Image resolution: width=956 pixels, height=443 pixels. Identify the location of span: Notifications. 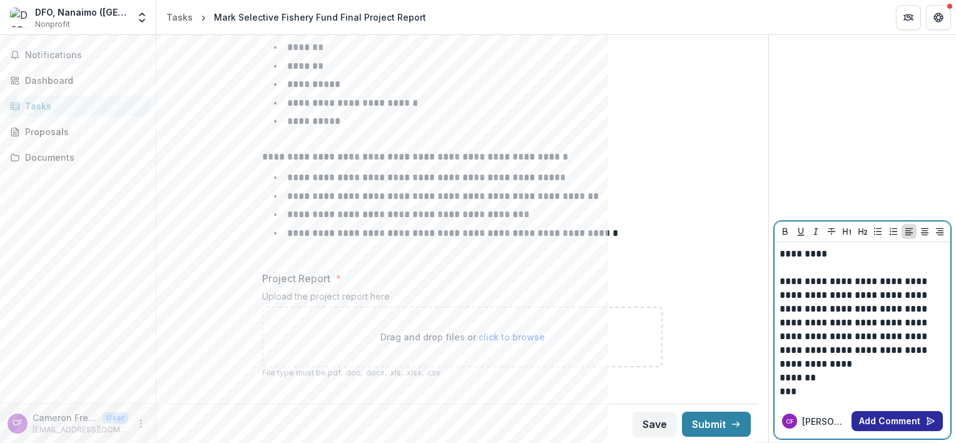
(85, 55).